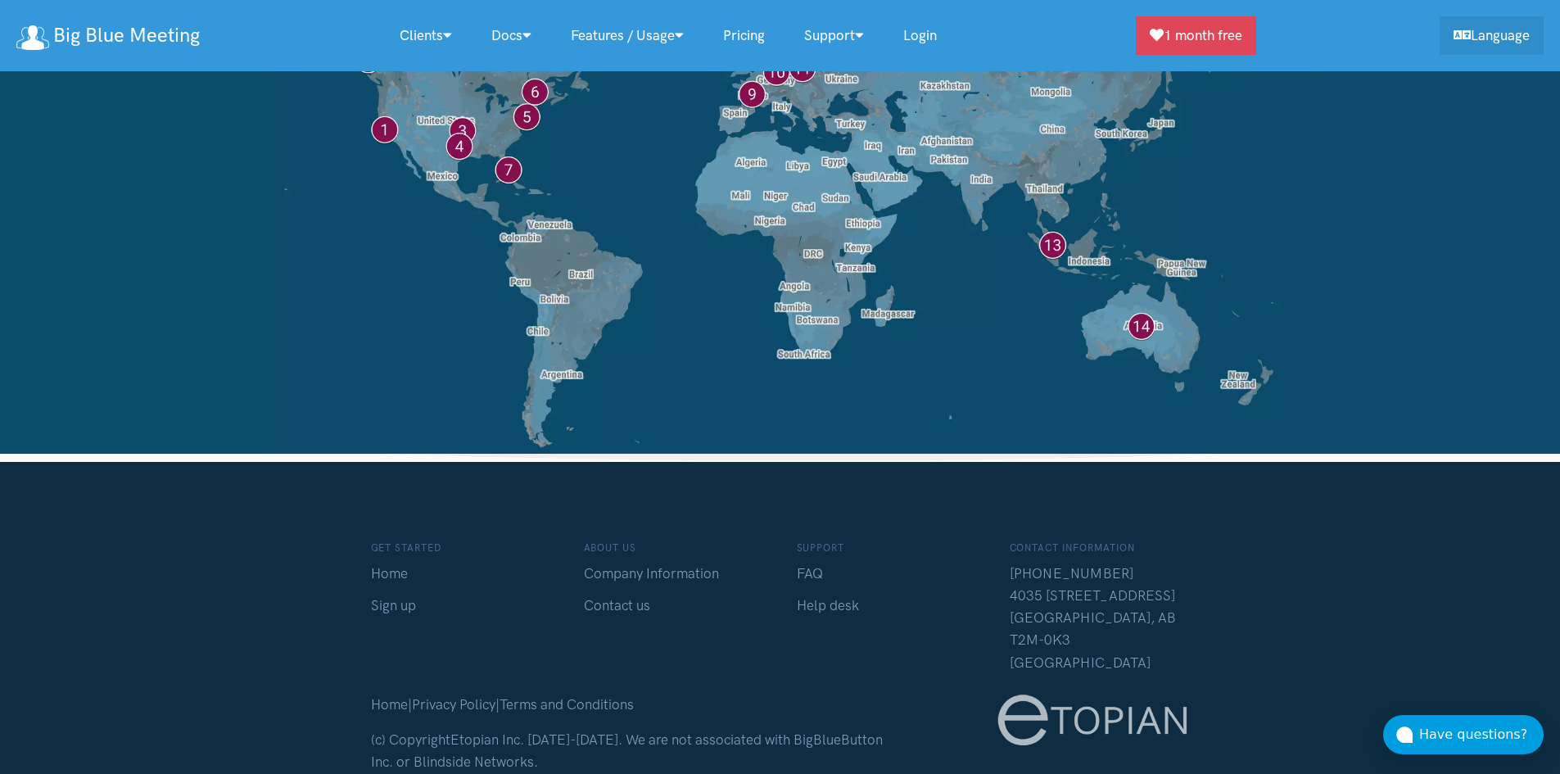 The width and height of the screenshot is (1560, 774). Describe the element at coordinates (461, 548) in the screenshot. I see `h6: Get started` at that location.